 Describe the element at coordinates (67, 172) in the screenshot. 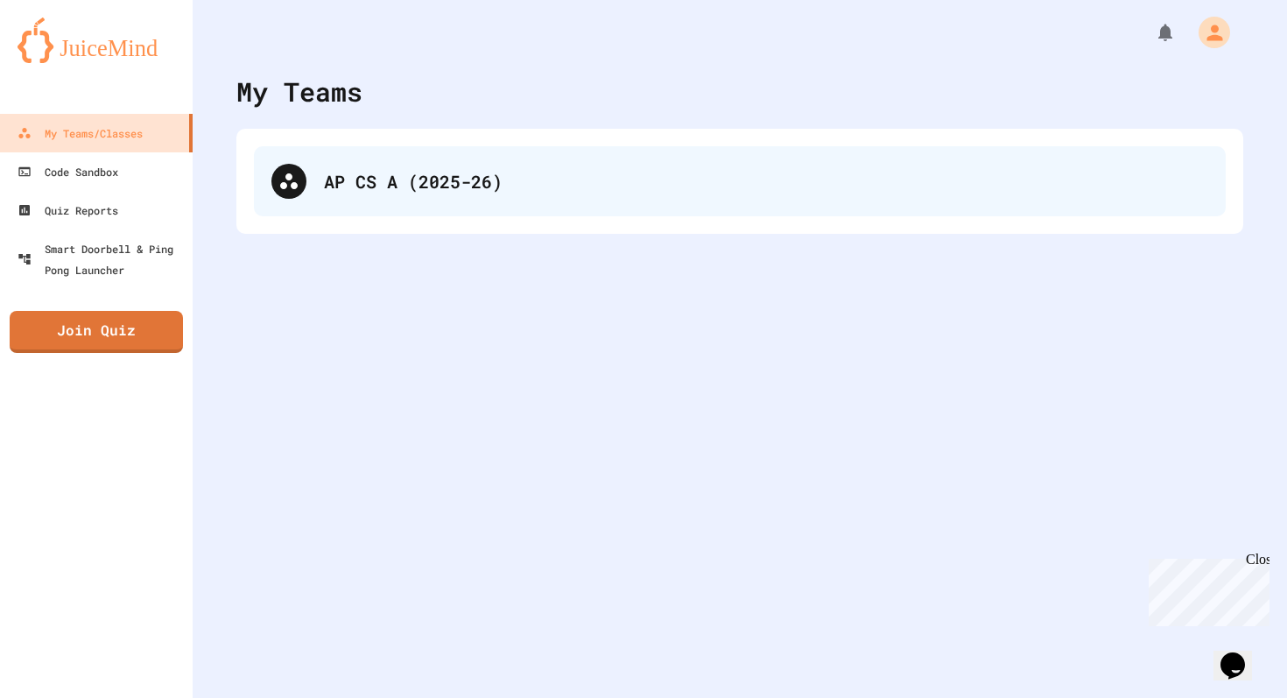

I see `div: Code Sandbox` at that location.